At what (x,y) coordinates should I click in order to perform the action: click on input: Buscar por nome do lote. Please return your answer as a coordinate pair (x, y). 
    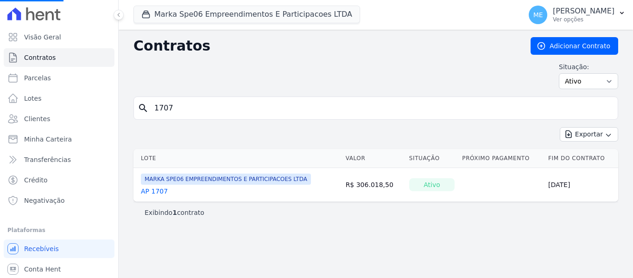
    Looking at the image, I should click on (382, 108).